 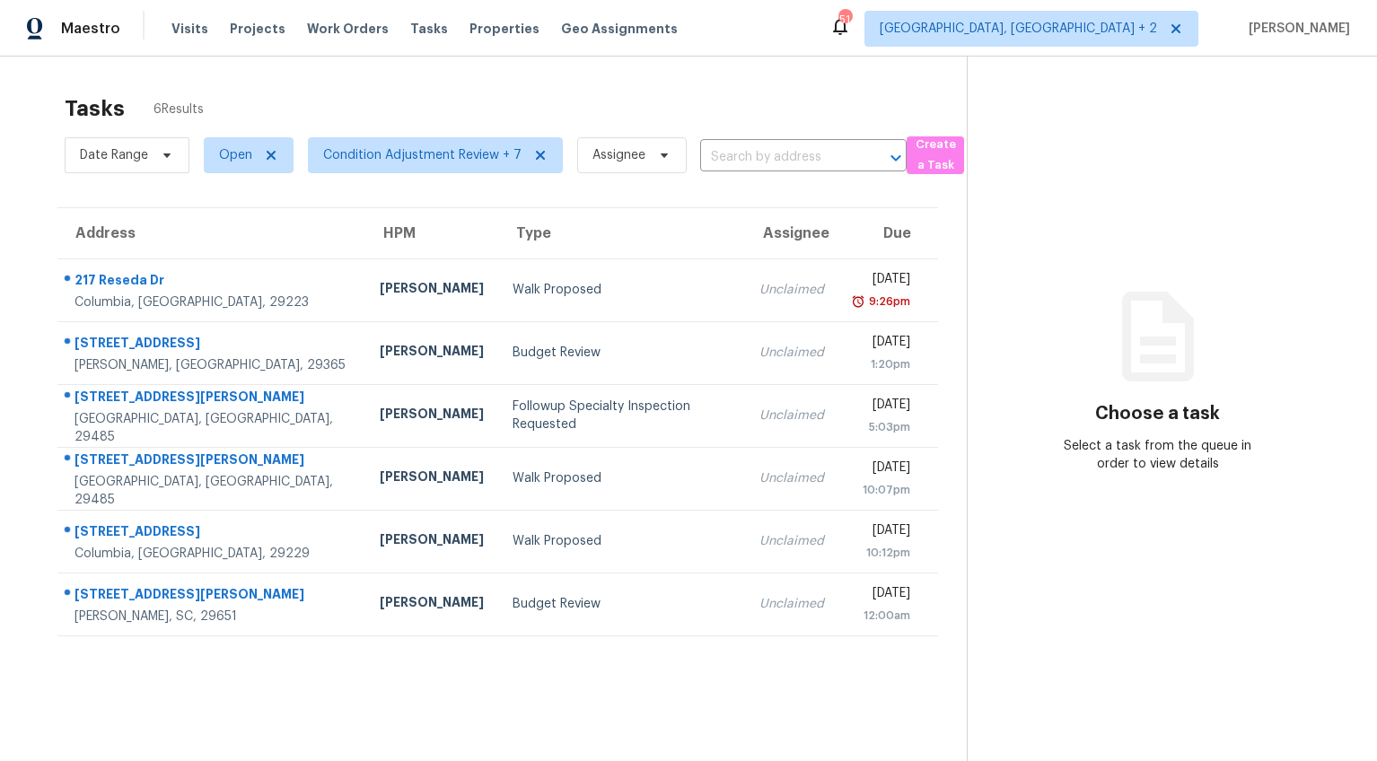 I want to click on h3: Choose a task, so click(x=1157, y=414).